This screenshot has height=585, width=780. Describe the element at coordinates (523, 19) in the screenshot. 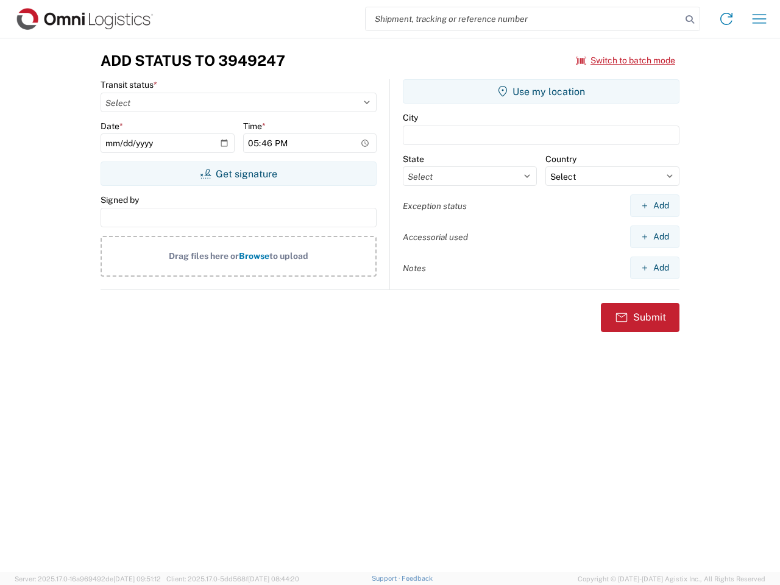

I see `input: Shipment, tracking or reference number` at that location.